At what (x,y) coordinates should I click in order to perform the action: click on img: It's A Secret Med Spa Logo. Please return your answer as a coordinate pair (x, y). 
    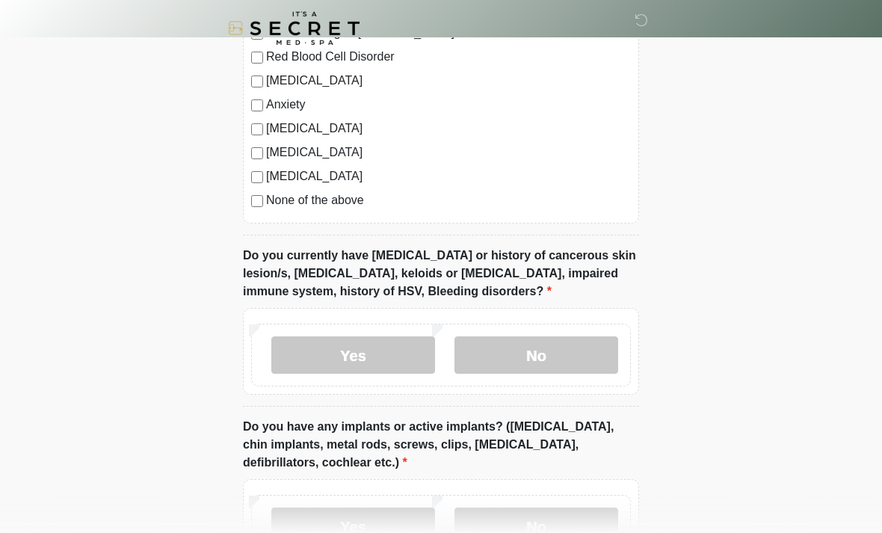
    Looking at the image, I should click on (294, 28).